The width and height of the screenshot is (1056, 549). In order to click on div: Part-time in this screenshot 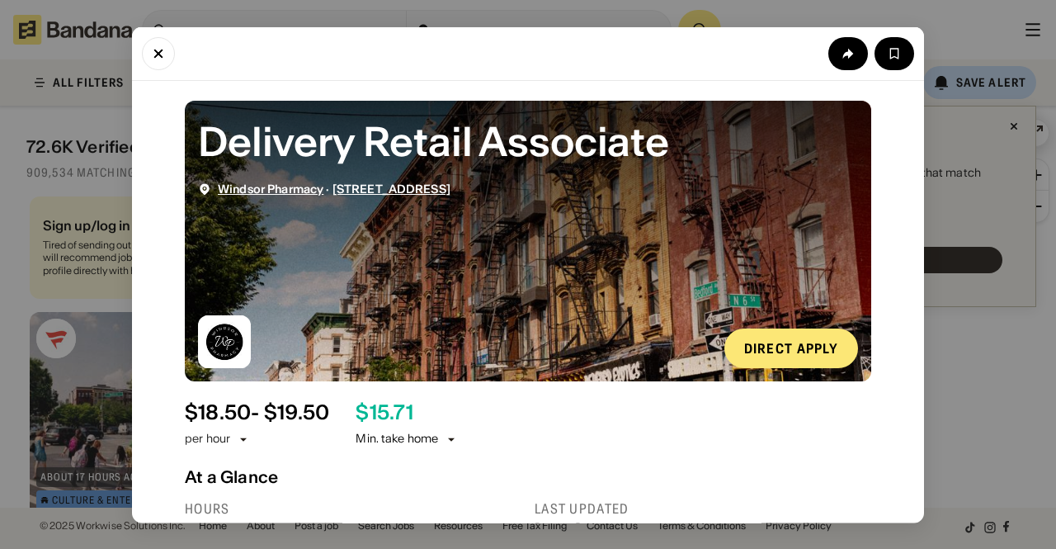, I will do `click(353, 527)`.